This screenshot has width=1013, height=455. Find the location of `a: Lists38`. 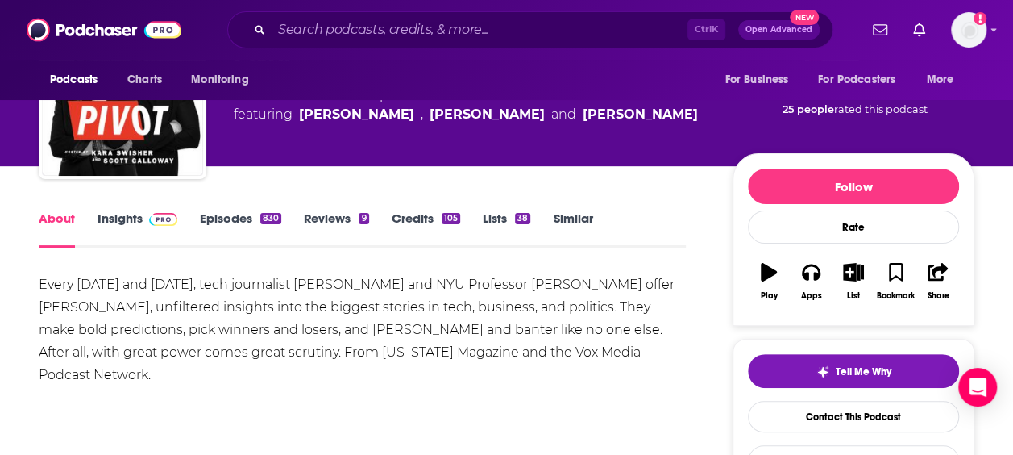

a: Lists38 is located at coordinates (506, 229).